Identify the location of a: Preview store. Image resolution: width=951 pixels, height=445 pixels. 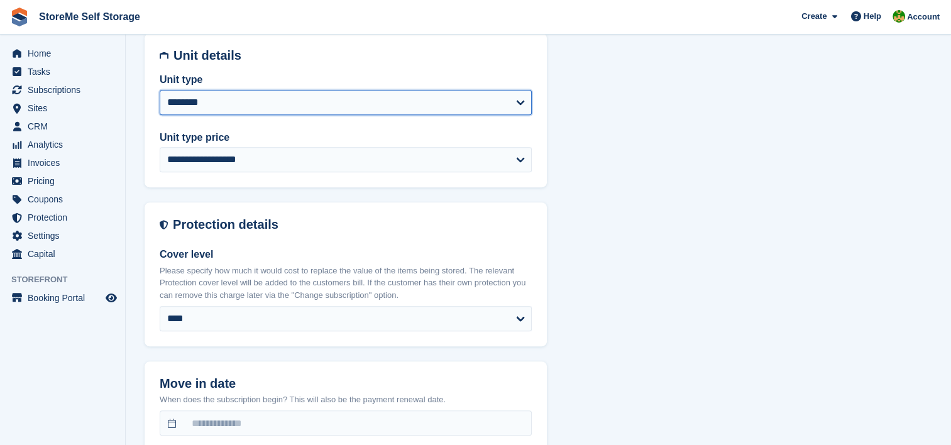
(111, 298).